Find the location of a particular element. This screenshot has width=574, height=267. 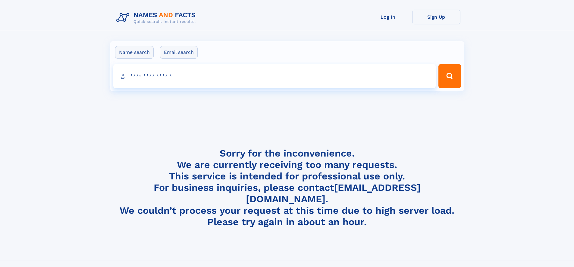

label: Email search is located at coordinates (179, 52).